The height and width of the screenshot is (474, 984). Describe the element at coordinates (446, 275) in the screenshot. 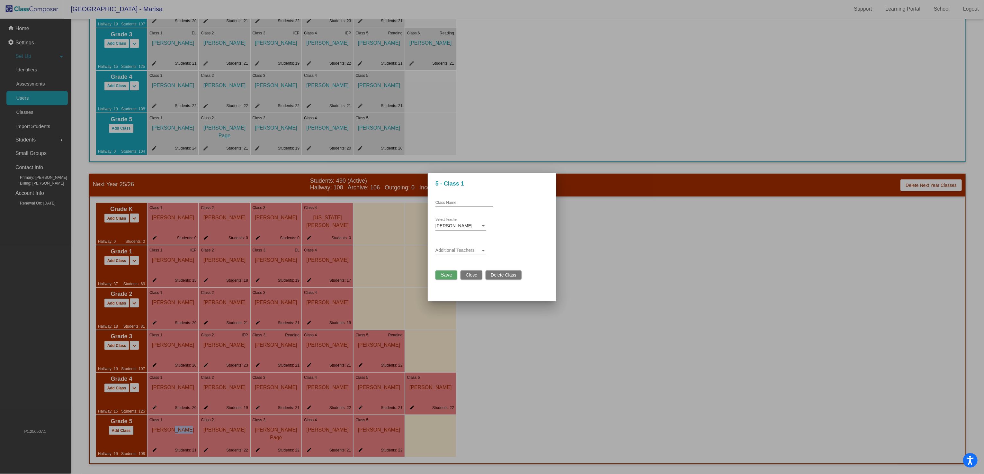

I see `button: Save` at that location.